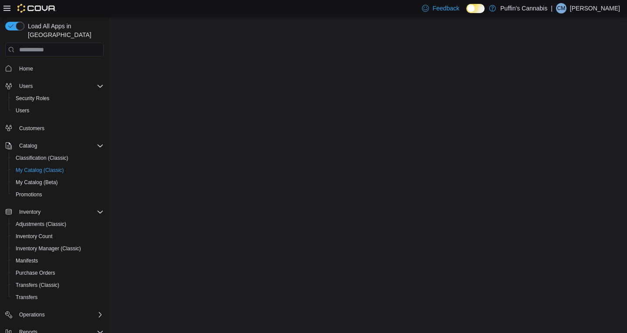 This screenshot has width=627, height=333. I want to click on button: Home, so click(54, 68).